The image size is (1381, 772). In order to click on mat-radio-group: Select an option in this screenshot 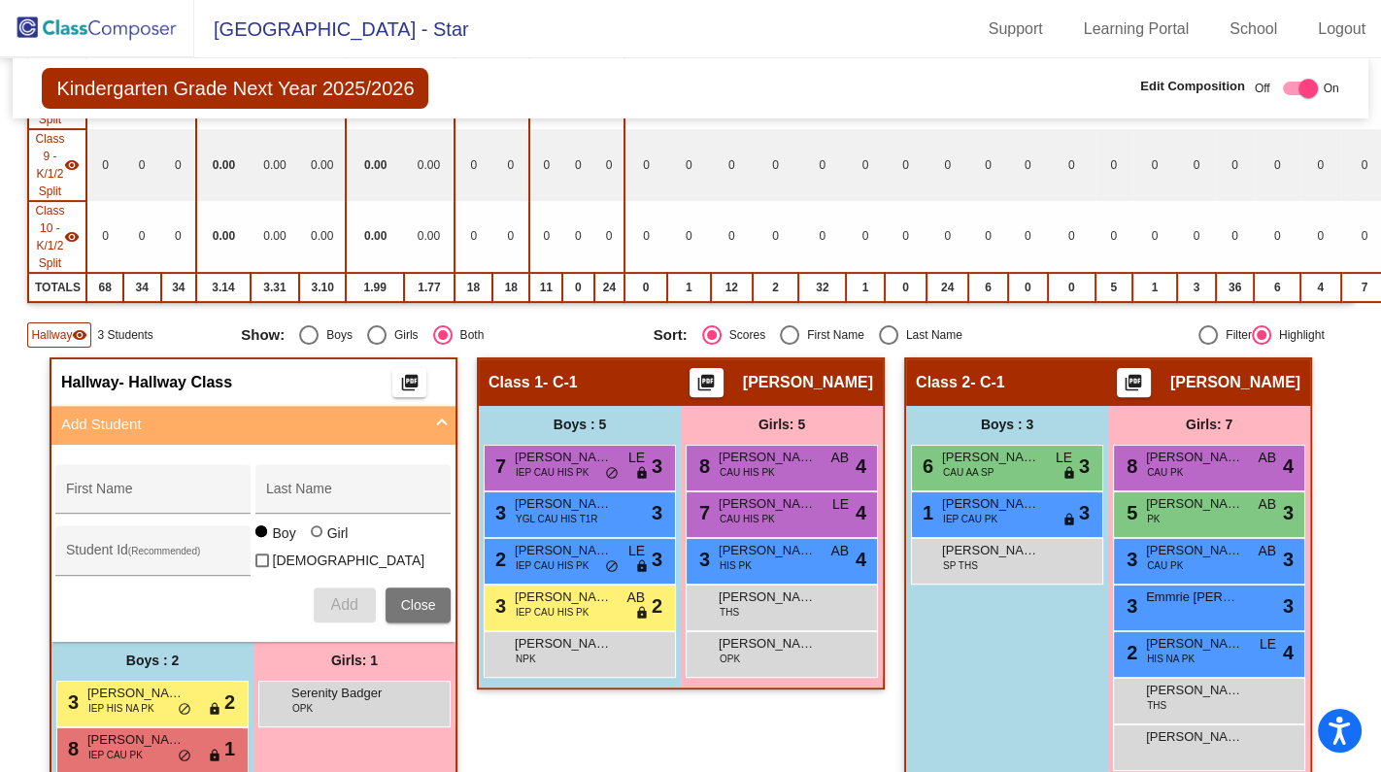, I will do `click(852, 335)`.